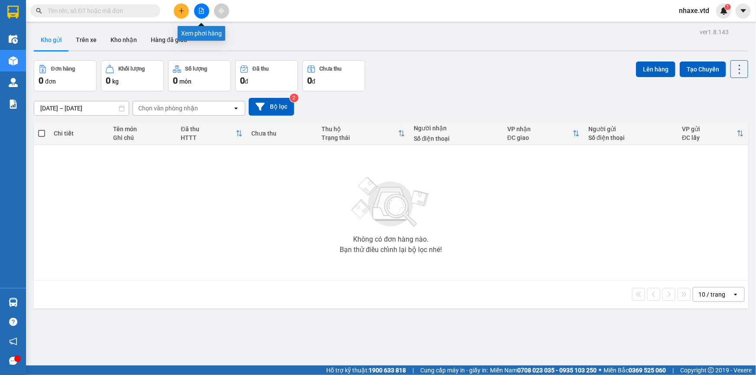 This screenshot has width=756, height=375. Describe the element at coordinates (181, 11) in the screenshot. I see `button: plus` at that location.